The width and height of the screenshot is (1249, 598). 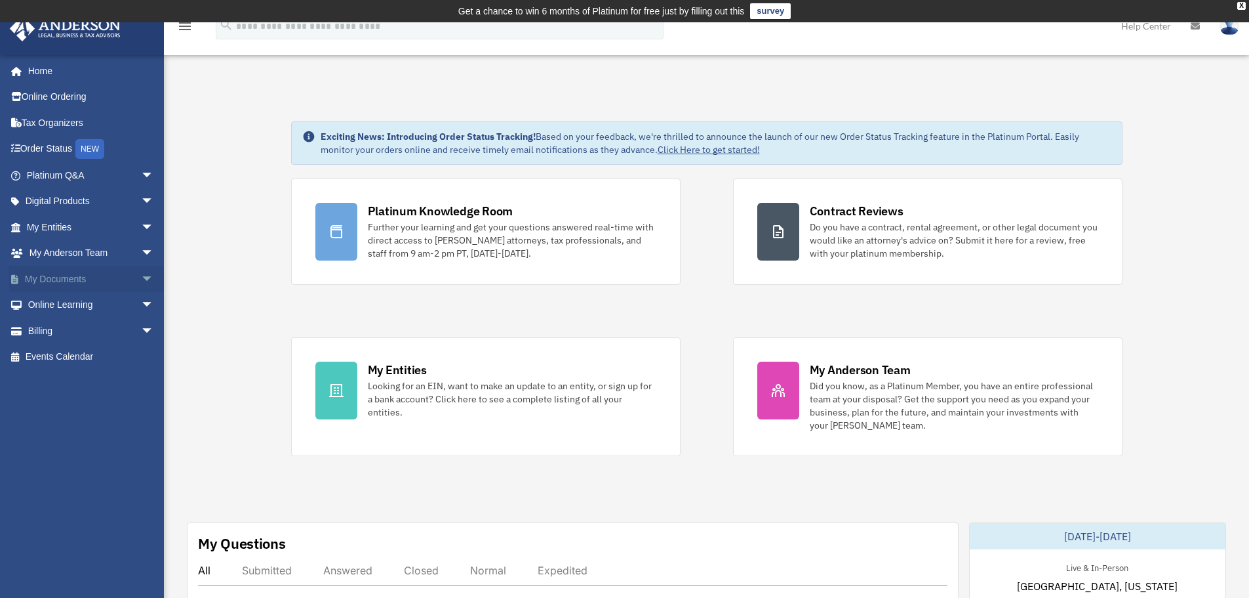 What do you see at coordinates (709, 150) in the screenshot?
I see `a: Click Here to get started!` at bounding box center [709, 150].